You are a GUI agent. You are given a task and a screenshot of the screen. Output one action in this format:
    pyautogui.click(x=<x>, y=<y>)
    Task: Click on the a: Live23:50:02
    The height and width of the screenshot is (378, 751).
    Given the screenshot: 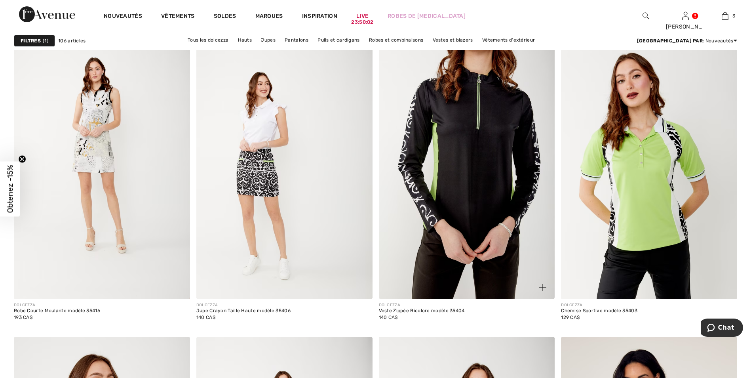 What is the action you would take?
    pyautogui.click(x=362, y=16)
    